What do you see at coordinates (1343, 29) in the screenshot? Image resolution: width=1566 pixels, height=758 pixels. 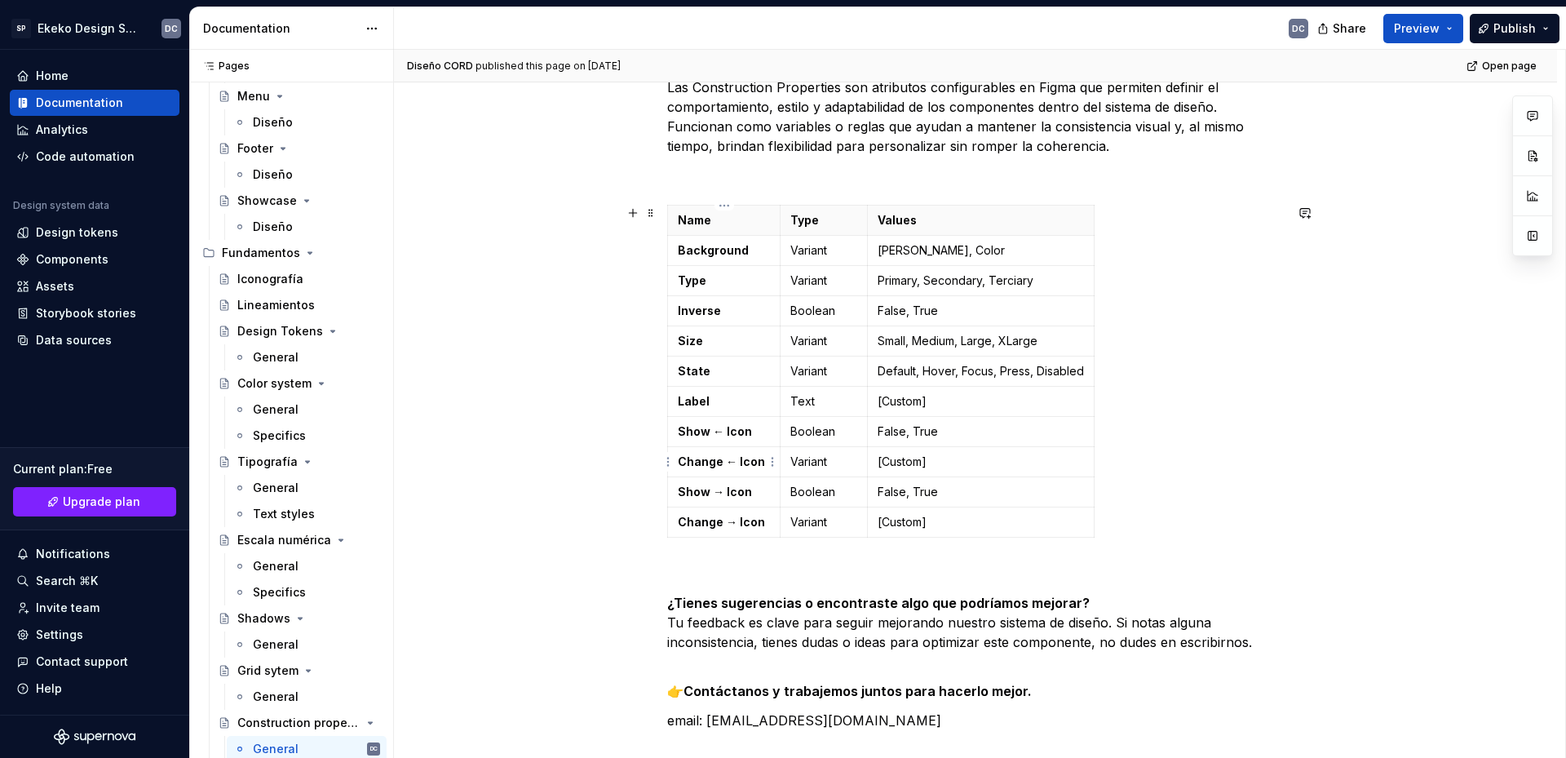 I see `button: Share` at bounding box center [1343, 29].